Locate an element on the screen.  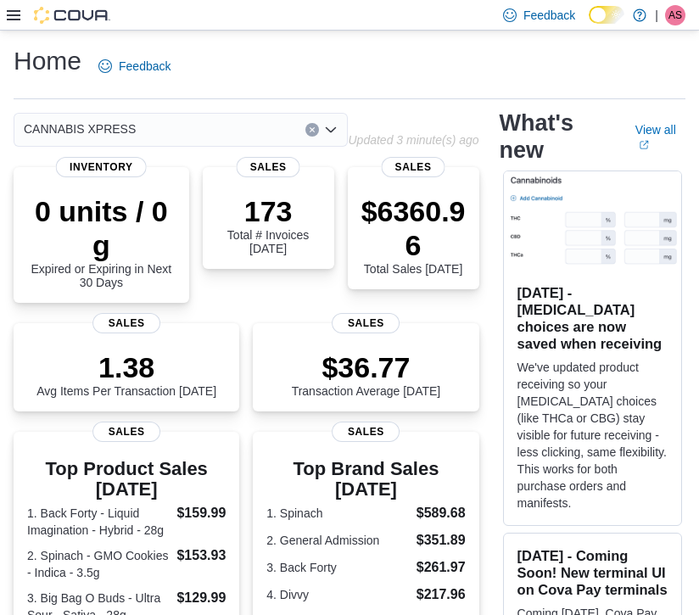
dd: $351.89 is located at coordinates (441, 540).